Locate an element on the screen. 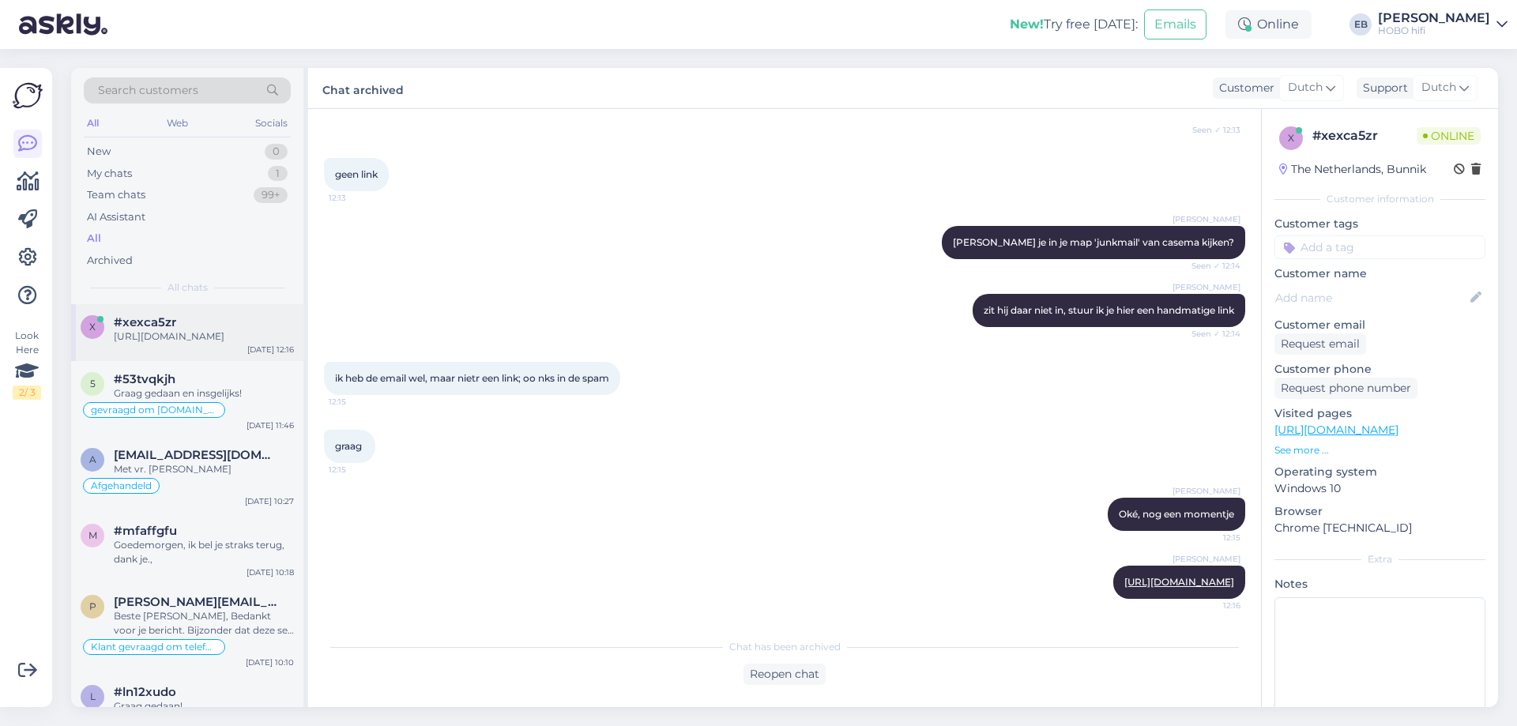 The height and width of the screenshot is (726, 1517). p: Notes is located at coordinates (1380, 584).